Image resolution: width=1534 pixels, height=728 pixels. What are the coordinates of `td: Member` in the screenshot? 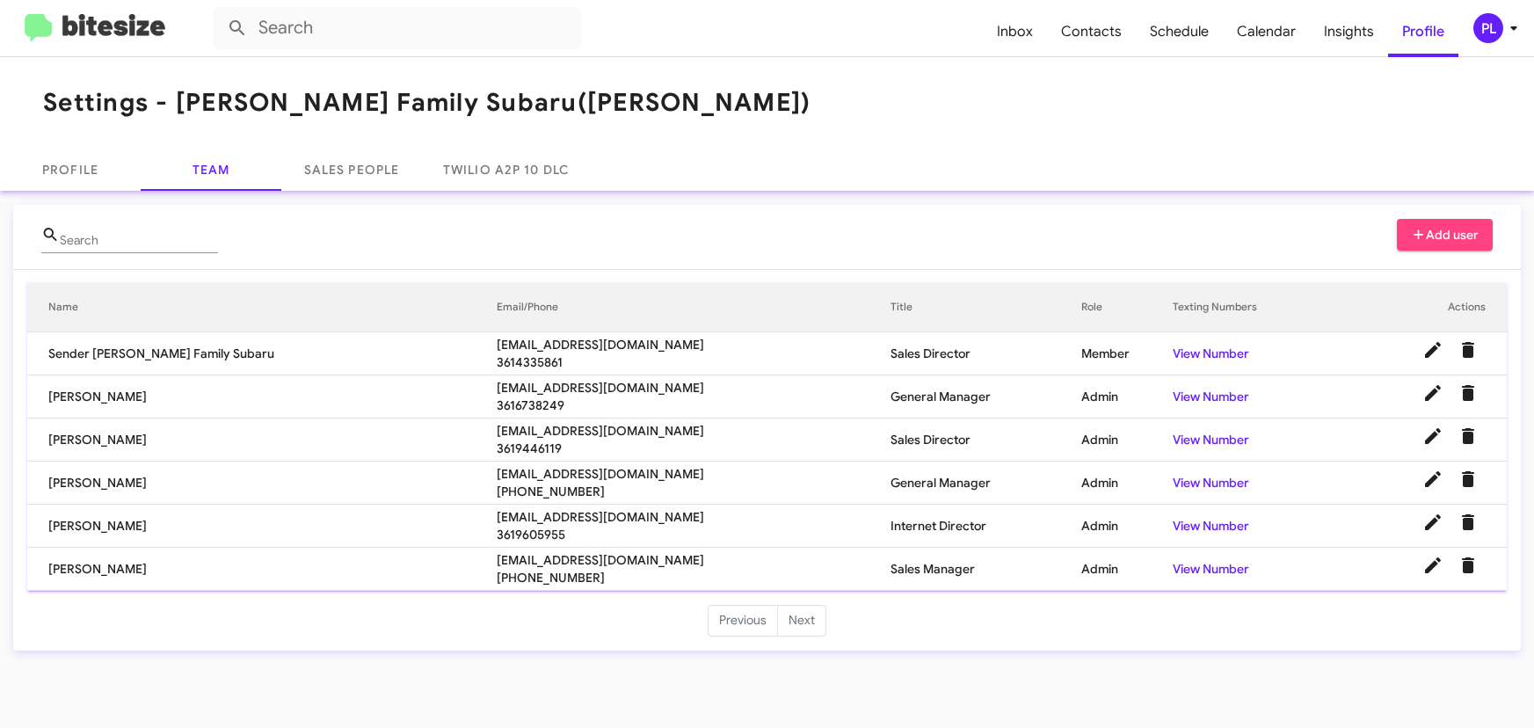 It's located at (1127, 353).